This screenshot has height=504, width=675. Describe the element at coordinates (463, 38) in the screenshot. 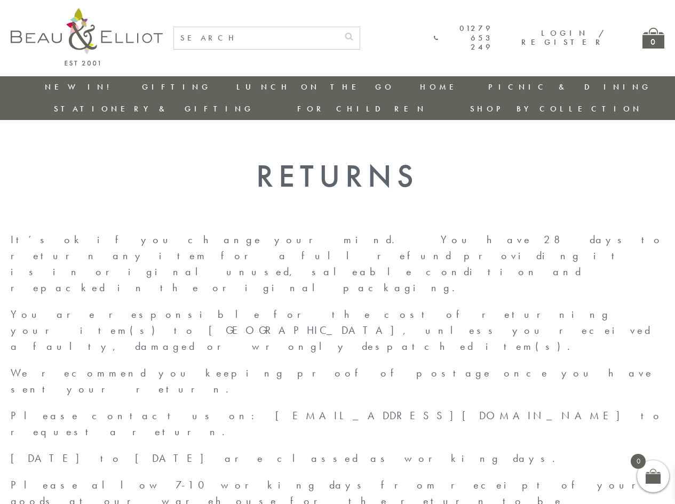

I see `a: 01279 653 249` at that location.